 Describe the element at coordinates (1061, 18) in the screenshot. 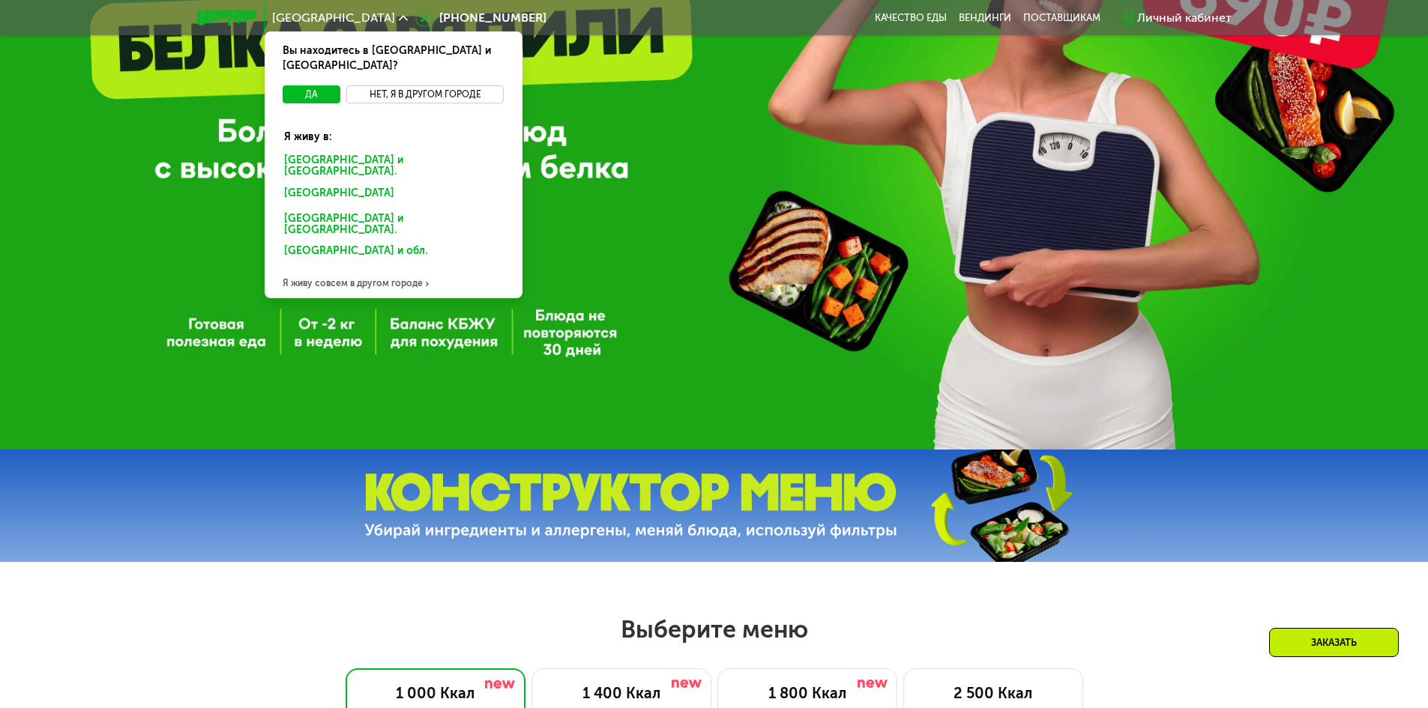

I see `div: поставщикам` at that location.